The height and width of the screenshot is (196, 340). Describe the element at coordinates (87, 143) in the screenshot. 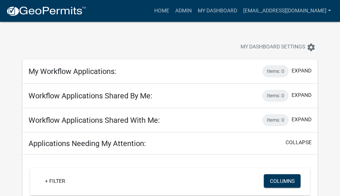

I see `h5: Applications Needing My Attention:` at that location.